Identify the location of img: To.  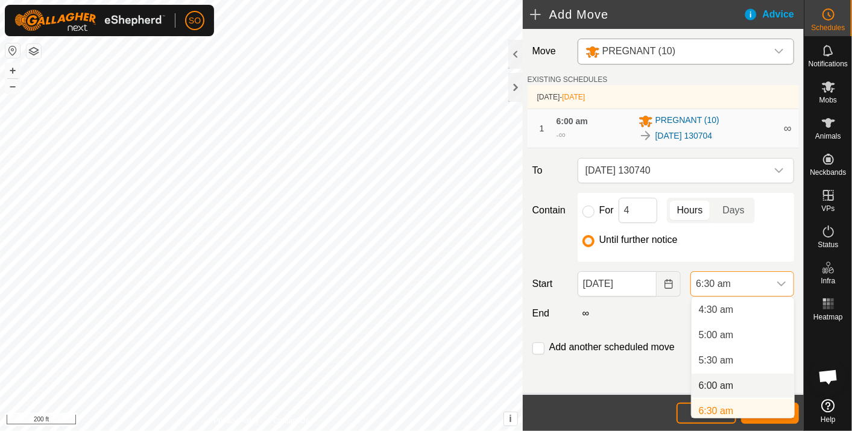
(646, 136).